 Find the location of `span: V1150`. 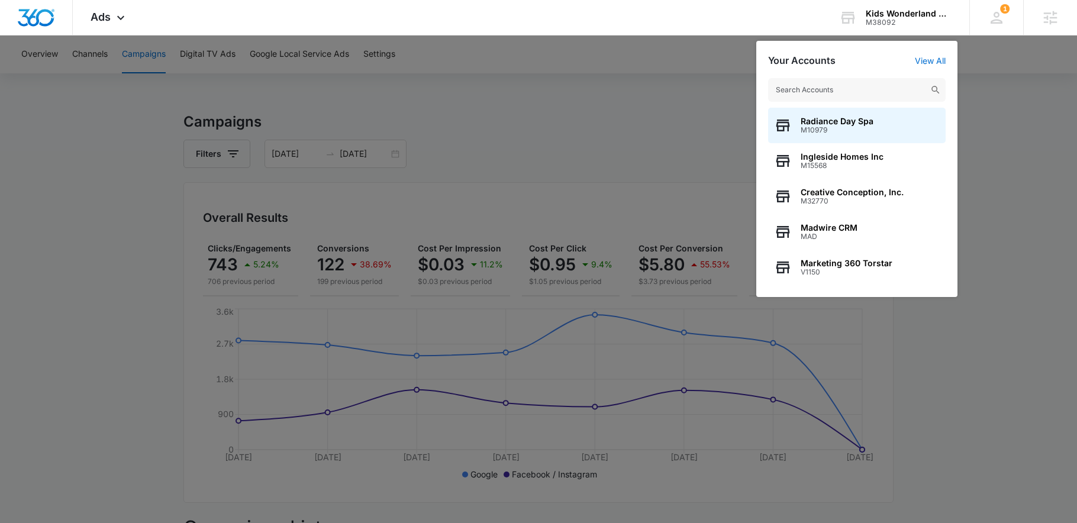

span: V1150 is located at coordinates (846, 272).